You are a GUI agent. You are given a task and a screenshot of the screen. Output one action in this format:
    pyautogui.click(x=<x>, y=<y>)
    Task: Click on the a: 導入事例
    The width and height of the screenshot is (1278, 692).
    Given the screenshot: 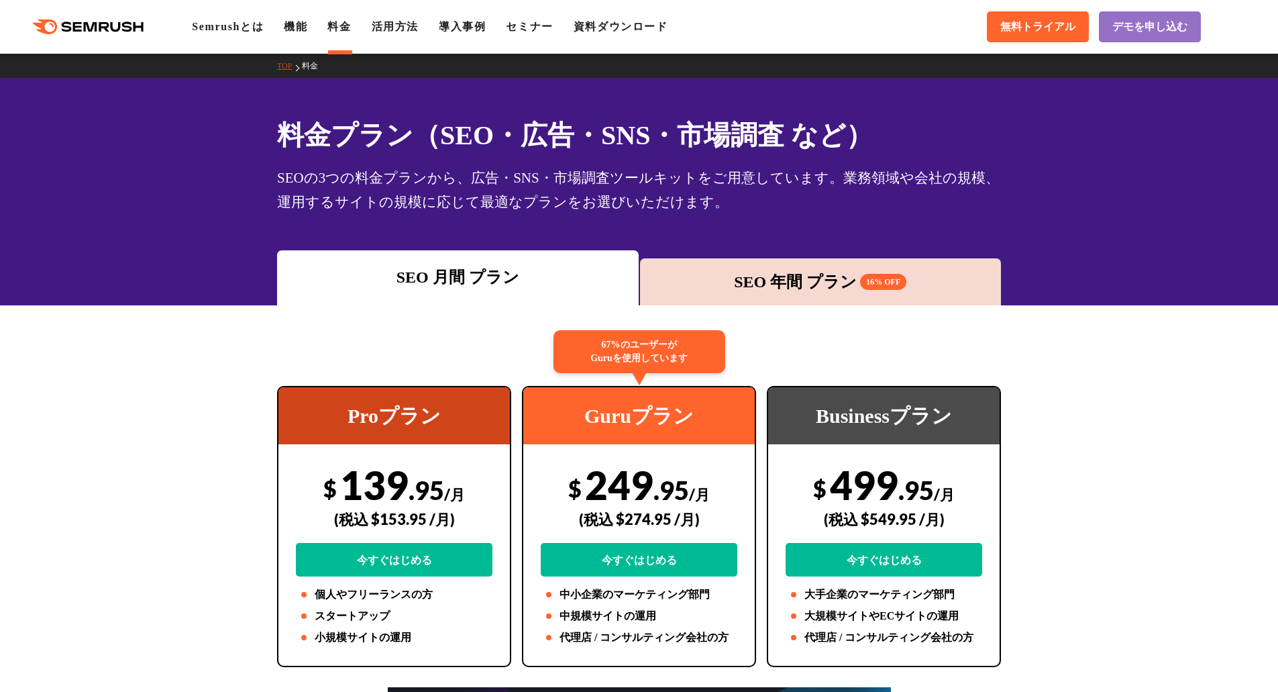 What is the action you would take?
    pyautogui.click(x=462, y=26)
    